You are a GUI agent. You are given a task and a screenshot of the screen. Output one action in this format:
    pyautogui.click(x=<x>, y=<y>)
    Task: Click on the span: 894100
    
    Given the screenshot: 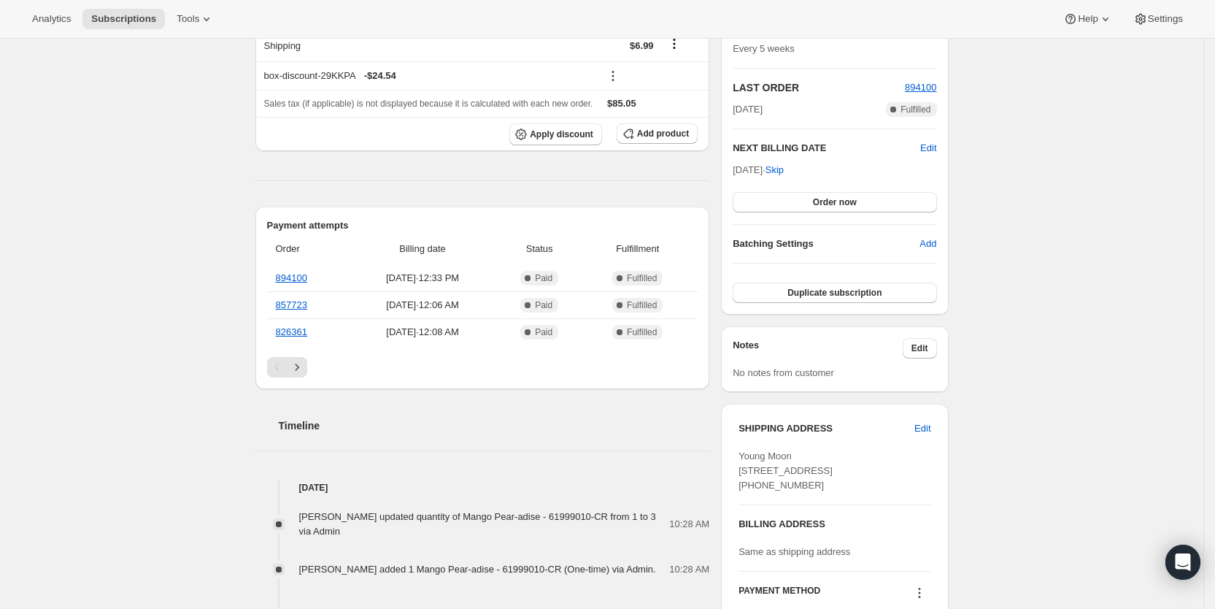 What is the action you would take?
    pyautogui.click(x=920, y=87)
    